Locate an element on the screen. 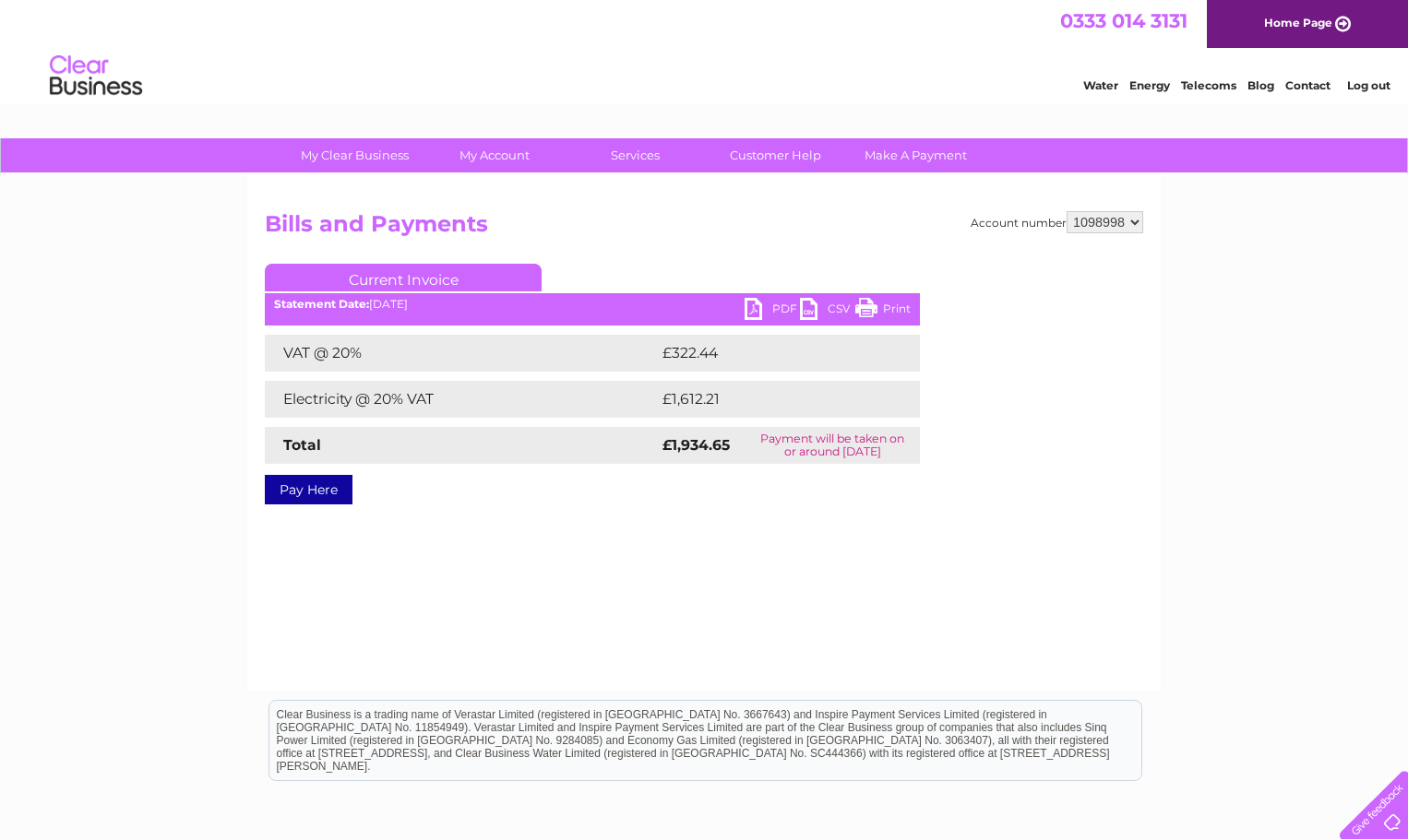 The height and width of the screenshot is (840, 1408). b: Statement Date: is located at coordinates (321, 304).